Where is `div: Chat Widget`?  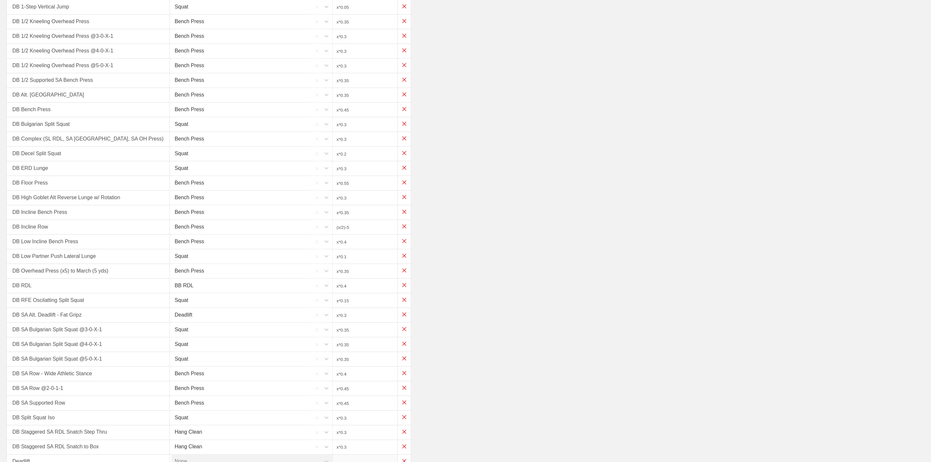 div: Chat Widget is located at coordinates (915, 446).